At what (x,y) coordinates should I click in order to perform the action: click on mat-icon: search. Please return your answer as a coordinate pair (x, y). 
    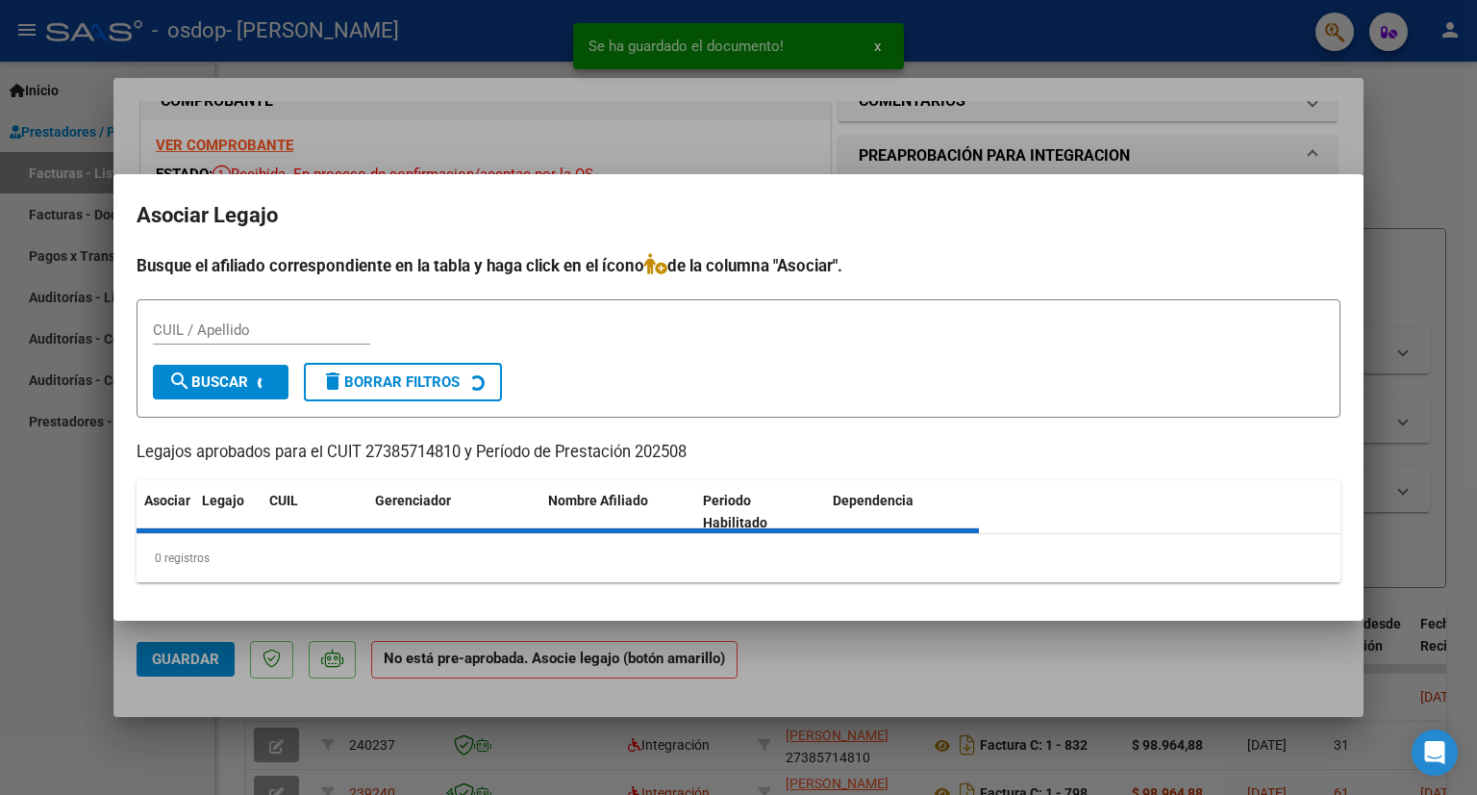
    Looking at the image, I should click on (180, 381).